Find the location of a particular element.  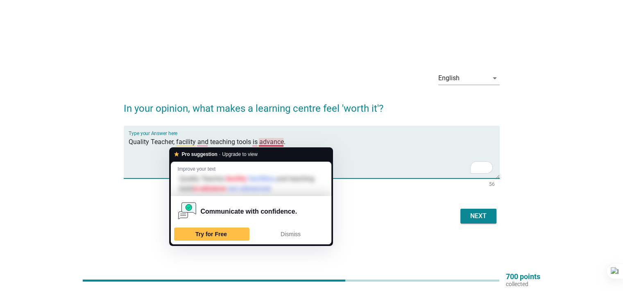

button: Next is located at coordinates (479, 216).